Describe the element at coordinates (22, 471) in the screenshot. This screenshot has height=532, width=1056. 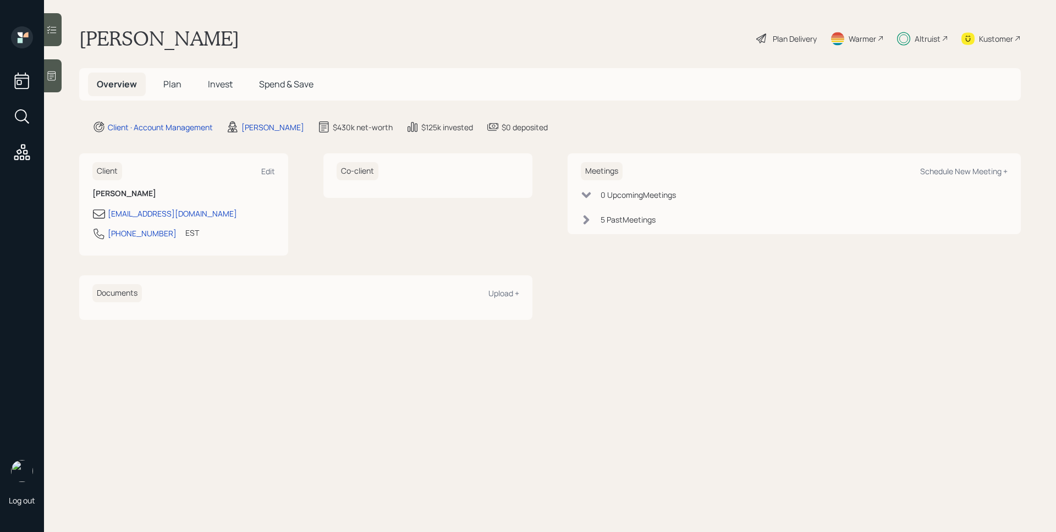
I see `img: james-distasi-headshot.png` at that location.